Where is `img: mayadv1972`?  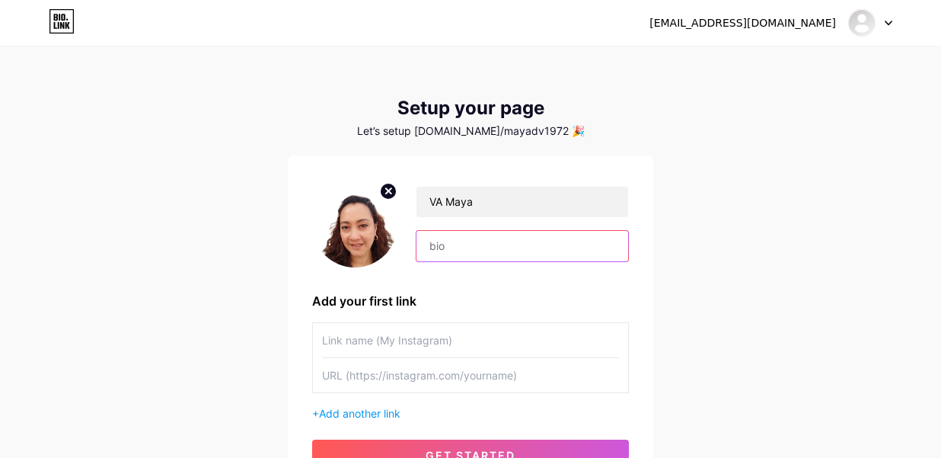 img: mayadv1972 is located at coordinates (862, 23).